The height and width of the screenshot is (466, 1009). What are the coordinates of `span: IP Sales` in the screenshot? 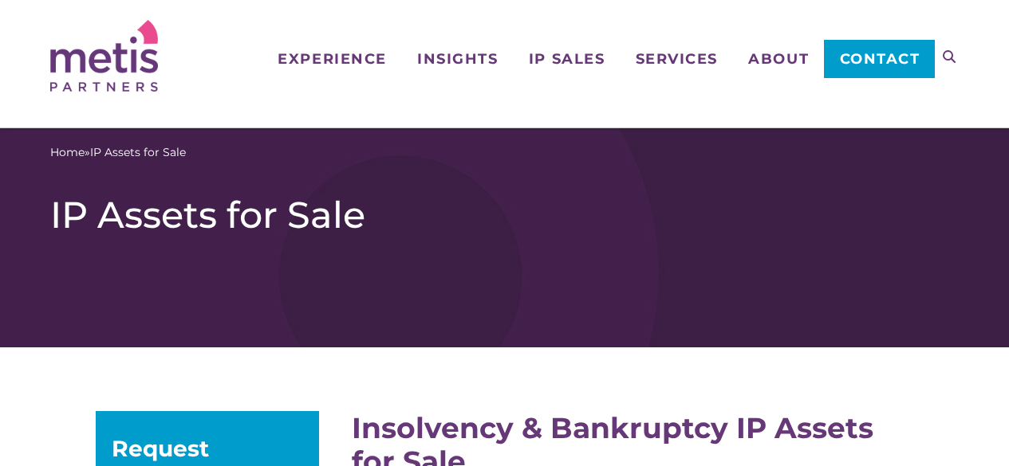 It's located at (566, 59).